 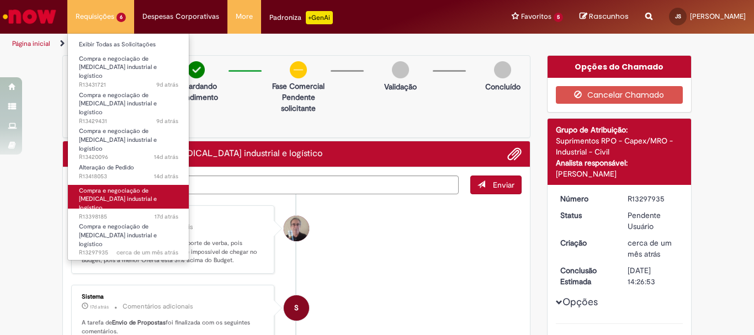 I want to click on span: R13420096, so click(x=129, y=157).